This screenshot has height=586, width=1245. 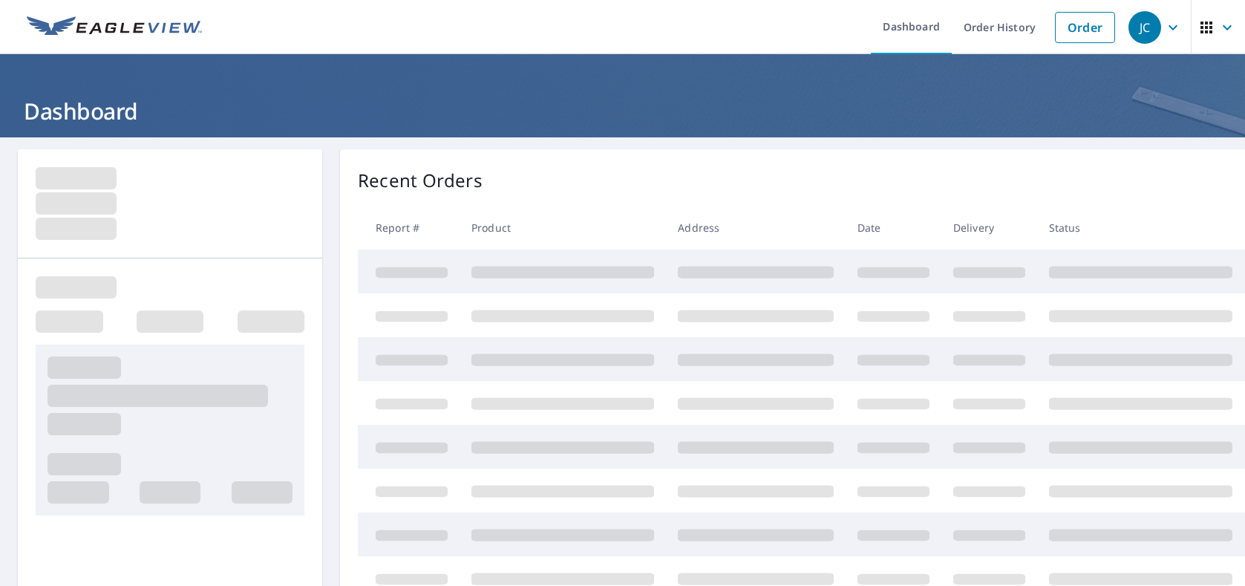 What do you see at coordinates (756, 227) in the screenshot?
I see `th: Address` at bounding box center [756, 227].